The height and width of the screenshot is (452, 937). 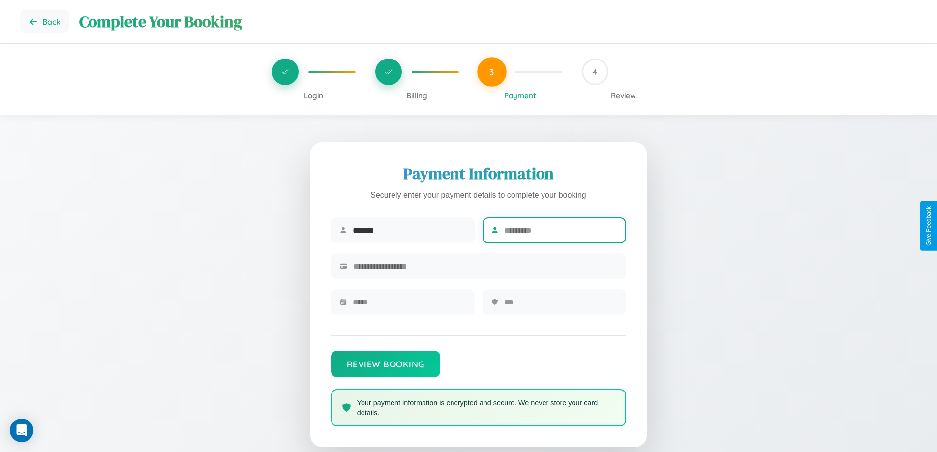 What do you see at coordinates (929, 226) in the screenshot?
I see `div: Give Feedback` at bounding box center [929, 226].